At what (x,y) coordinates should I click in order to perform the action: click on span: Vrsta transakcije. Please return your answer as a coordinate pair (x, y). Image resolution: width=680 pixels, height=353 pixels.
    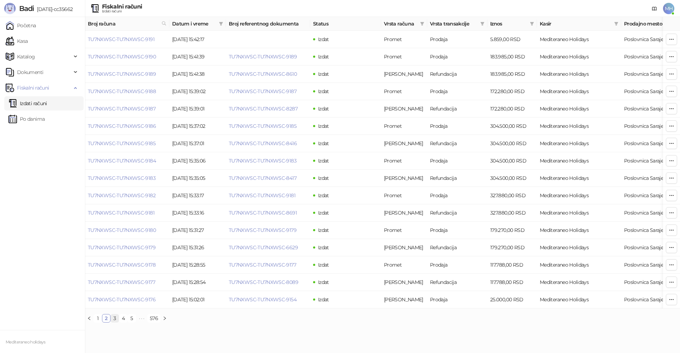
    Looking at the image, I should click on (453, 24).